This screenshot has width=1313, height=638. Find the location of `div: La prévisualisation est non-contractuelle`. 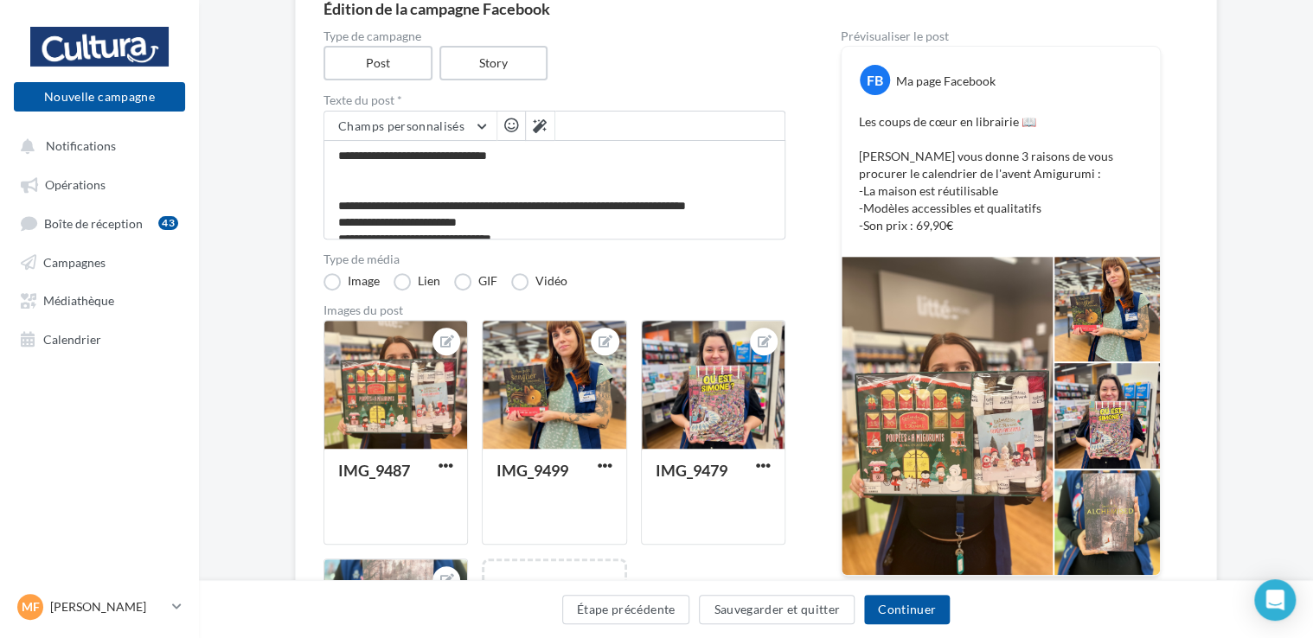

div: La prévisualisation est non-contractuelle is located at coordinates (1001, 587).